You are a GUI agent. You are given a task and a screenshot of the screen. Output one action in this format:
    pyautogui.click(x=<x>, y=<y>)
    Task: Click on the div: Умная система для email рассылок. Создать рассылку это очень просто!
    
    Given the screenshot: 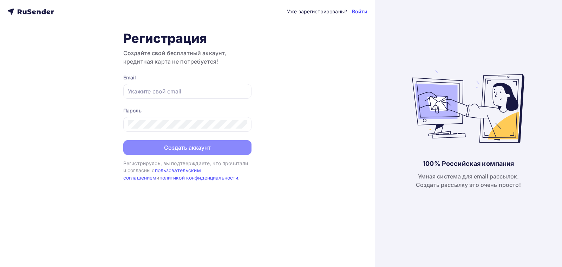 What is the action you would take?
    pyautogui.click(x=469, y=181)
    